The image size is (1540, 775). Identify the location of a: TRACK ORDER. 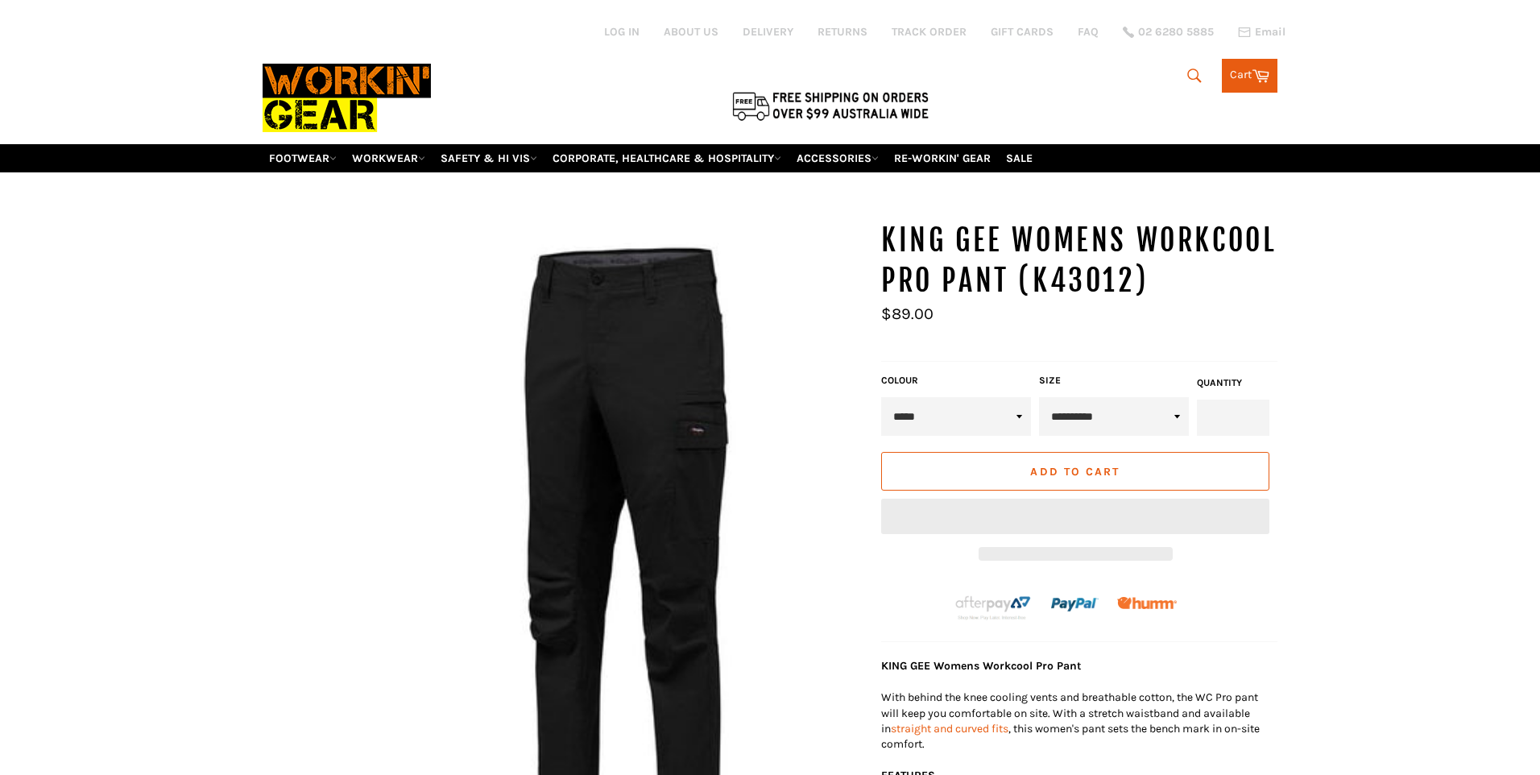
(929, 31).